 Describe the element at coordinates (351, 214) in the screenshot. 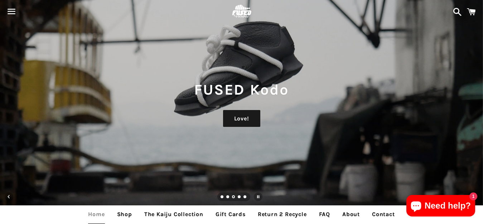

I see `a: About` at that location.